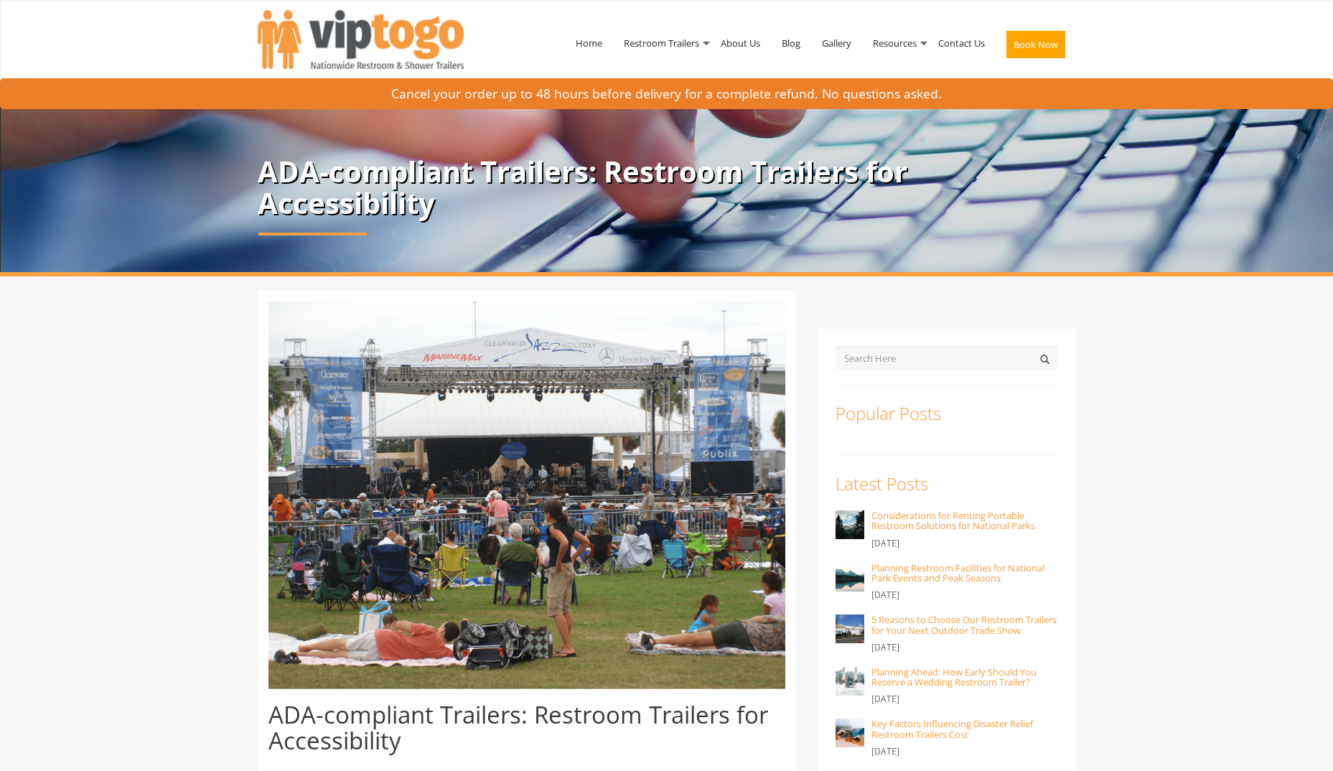 This screenshot has height=771, width=1333. Describe the element at coordinates (791, 43) in the screenshot. I see `a: Blog` at that location.